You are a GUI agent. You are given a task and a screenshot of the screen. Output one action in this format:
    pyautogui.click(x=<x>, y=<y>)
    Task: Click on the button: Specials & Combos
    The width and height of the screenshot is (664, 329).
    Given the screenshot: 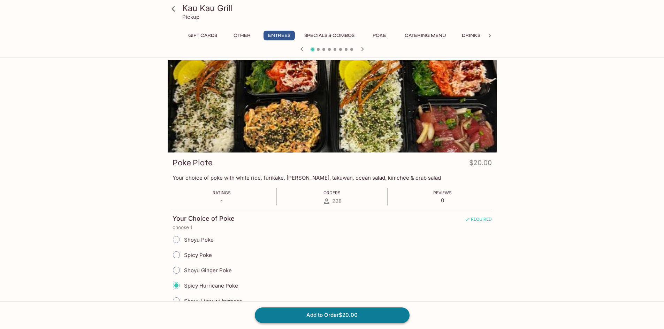 What is the action you would take?
    pyautogui.click(x=329, y=36)
    